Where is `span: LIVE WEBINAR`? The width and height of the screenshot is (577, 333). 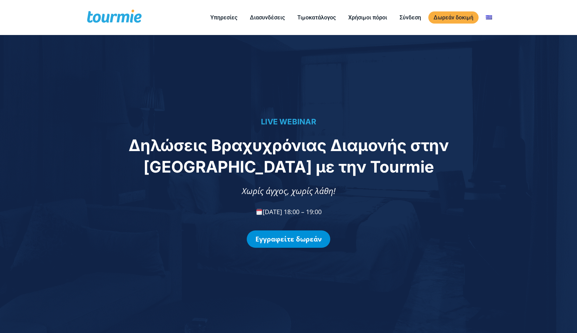 span: LIVE WEBINAR is located at coordinates (288, 122).